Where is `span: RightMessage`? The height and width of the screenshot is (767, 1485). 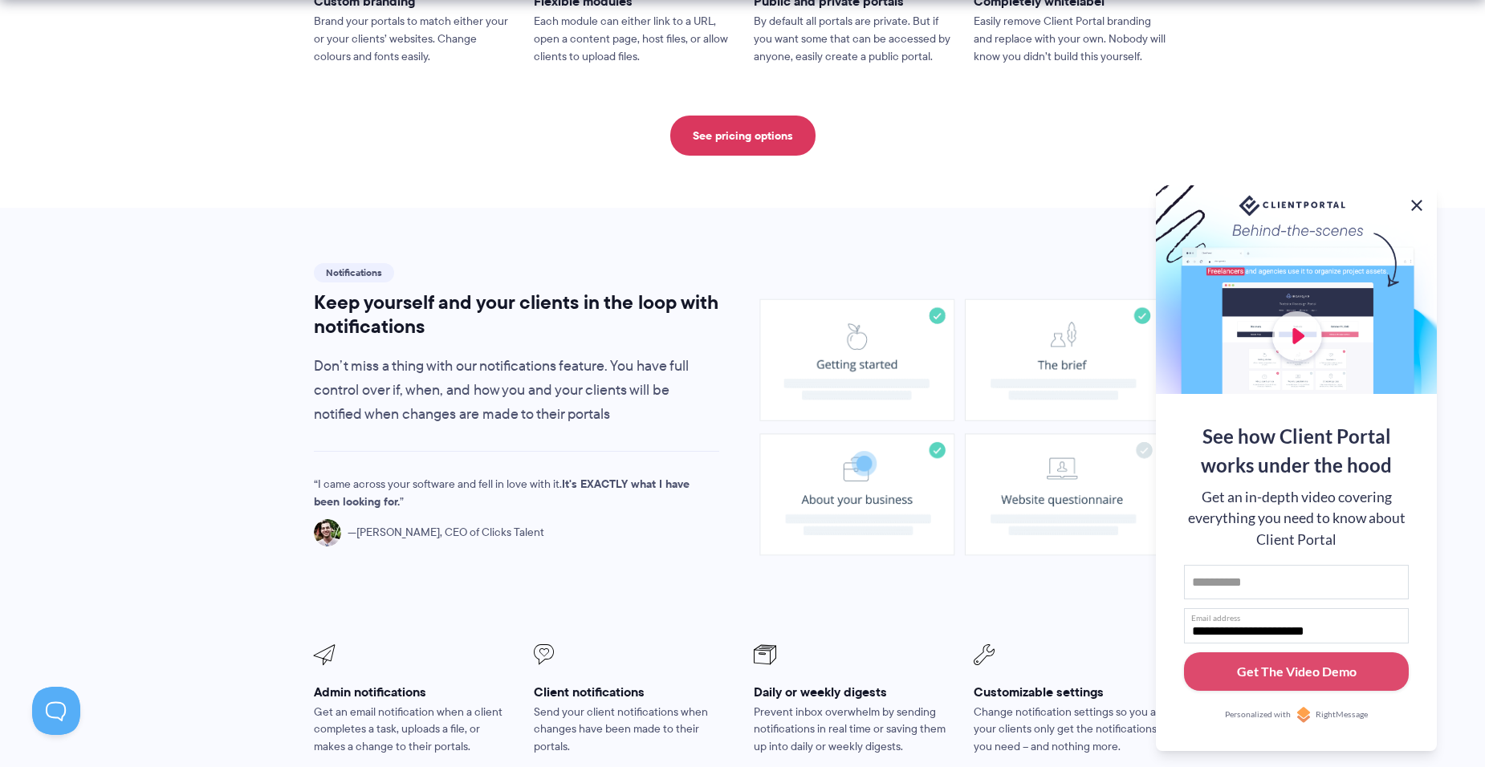 span: RightMessage is located at coordinates (1341, 715).